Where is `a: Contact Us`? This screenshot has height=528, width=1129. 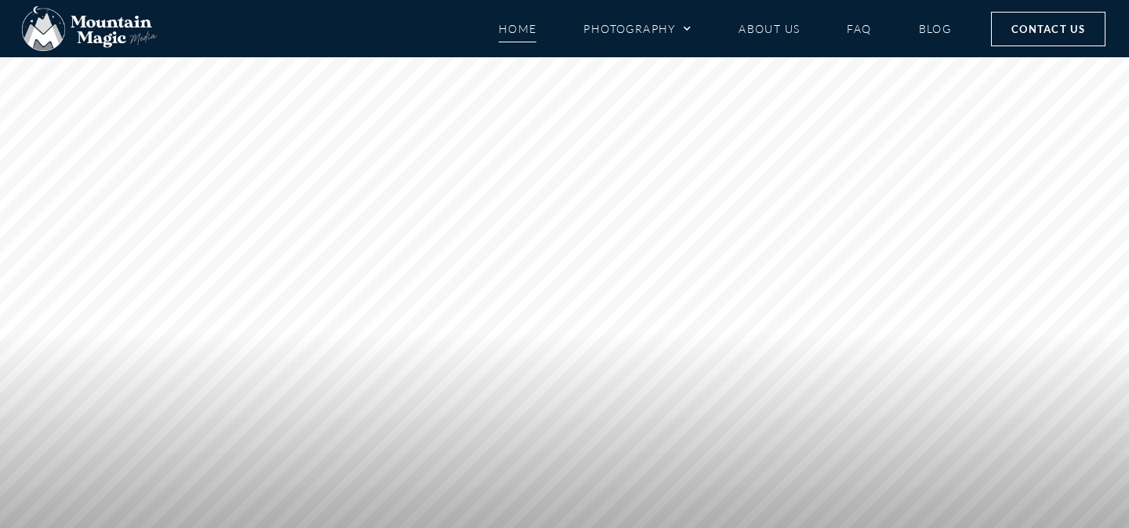 a: Contact Us is located at coordinates (1049, 29).